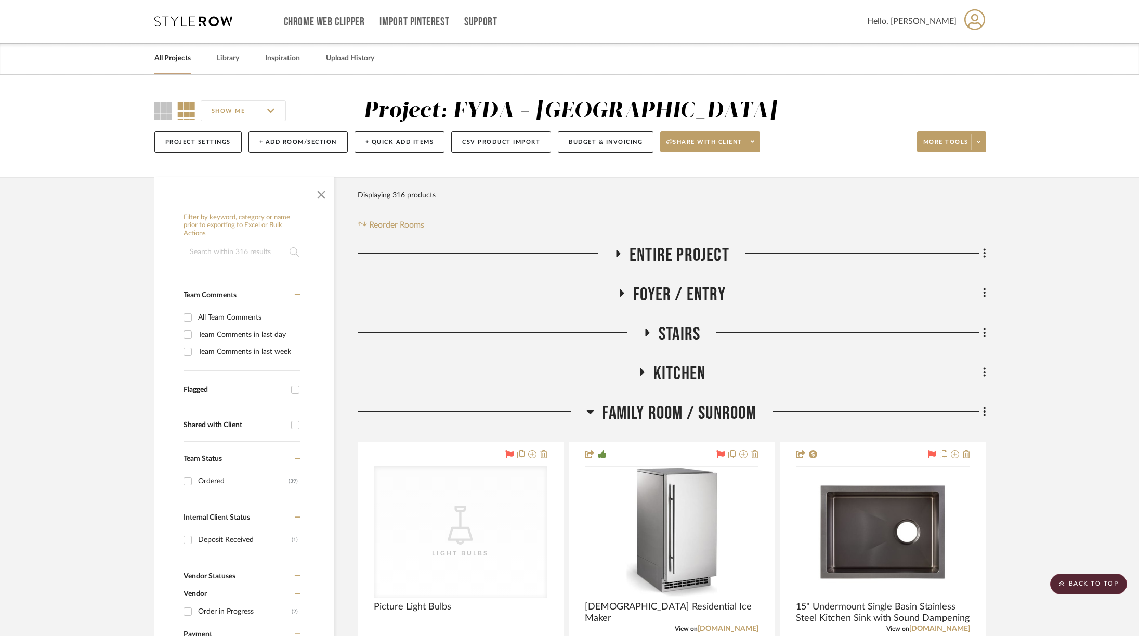 The image size is (1139, 636). I want to click on input: Search within 316 results, so click(244, 252).